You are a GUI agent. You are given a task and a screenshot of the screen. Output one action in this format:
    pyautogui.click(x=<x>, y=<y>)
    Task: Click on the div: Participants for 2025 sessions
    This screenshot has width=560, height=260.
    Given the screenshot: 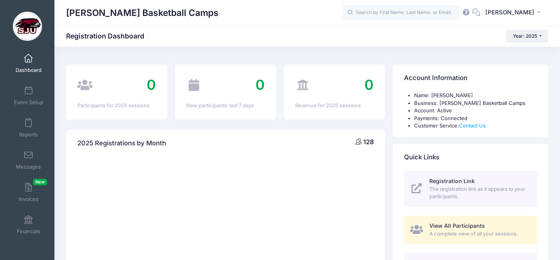 What is the action you would take?
    pyautogui.click(x=117, y=106)
    